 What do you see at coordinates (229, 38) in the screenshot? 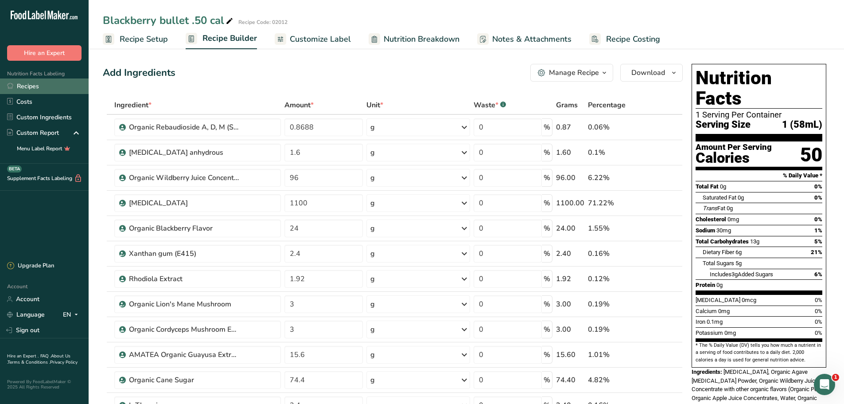
I see `span: Recipe Builder` at bounding box center [229, 38].